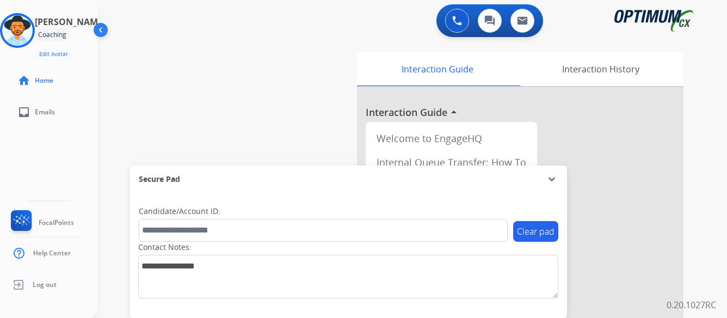  What do you see at coordinates (52, 253) in the screenshot?
I see `span: Help Center` at bounding box center [52, 253].